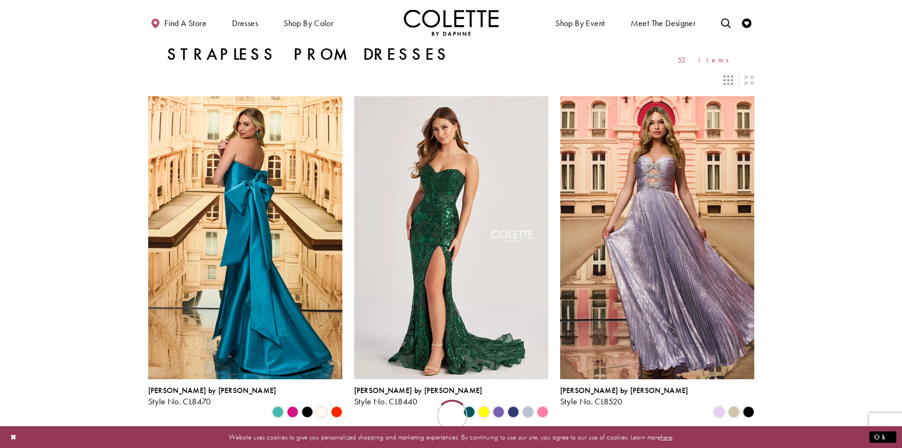 The height and width of the screenshot is (448, 902). What do you see at coordinates (212, 396) in the screenshot?
I see `div: Colette by Daphne Style No. CL8470` at bounding box center [212, 396].